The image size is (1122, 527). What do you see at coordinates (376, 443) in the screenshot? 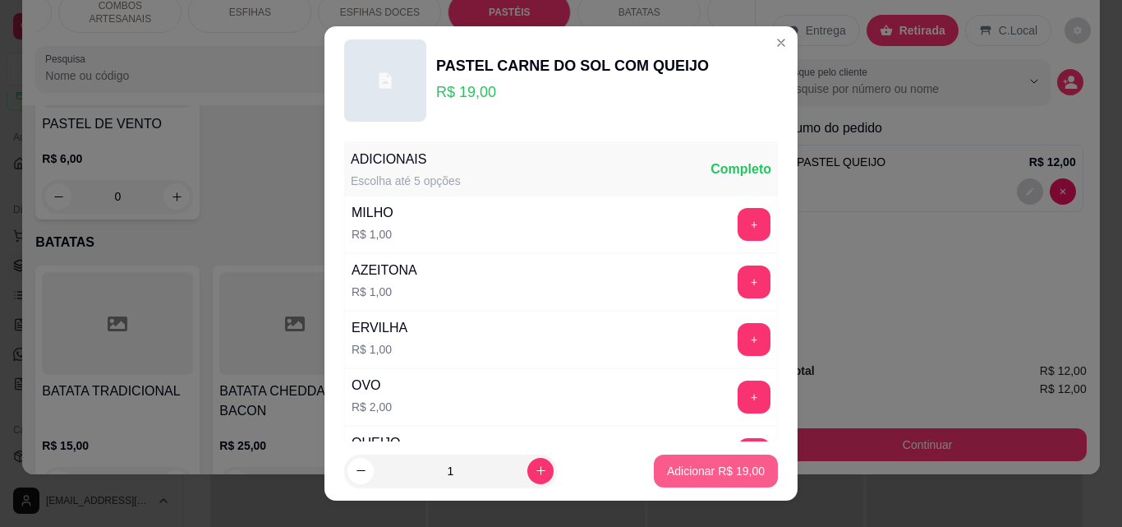
I see `div: QUEIJO` at bounding box center [376, 443].